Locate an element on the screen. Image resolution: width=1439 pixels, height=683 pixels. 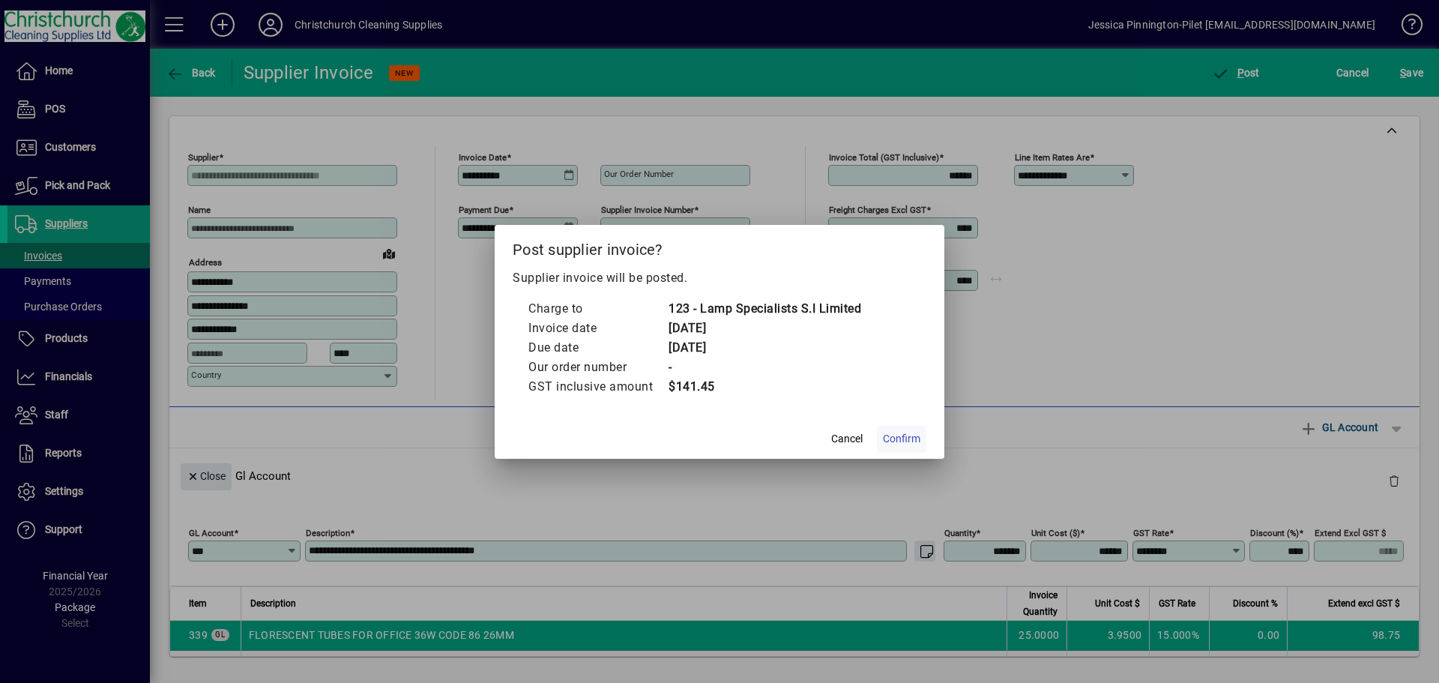
td: Our order number is located at coordinates (598, 367).